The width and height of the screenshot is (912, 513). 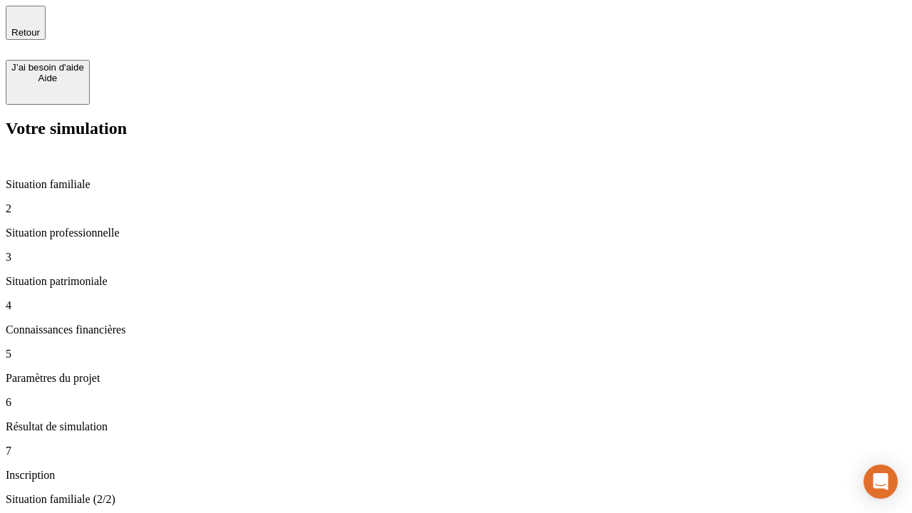 I want to click on p: Paramètres du projet, so click(x=456, y=378).